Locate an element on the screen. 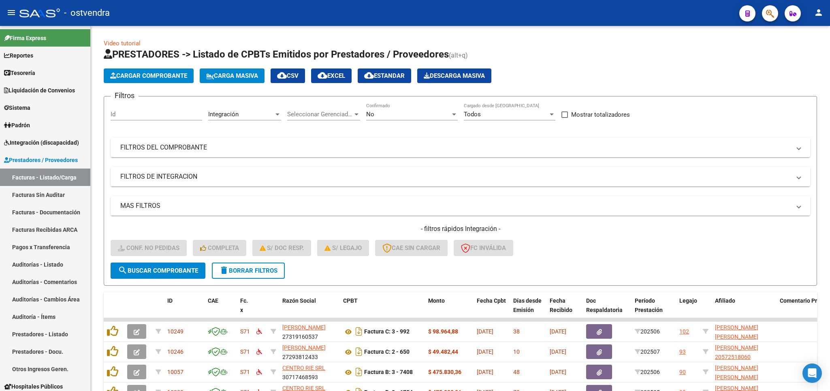 The height and width of the screenshot is (391, 830). button: CAE SIN CARGAR is located at coordinates (411, 248).